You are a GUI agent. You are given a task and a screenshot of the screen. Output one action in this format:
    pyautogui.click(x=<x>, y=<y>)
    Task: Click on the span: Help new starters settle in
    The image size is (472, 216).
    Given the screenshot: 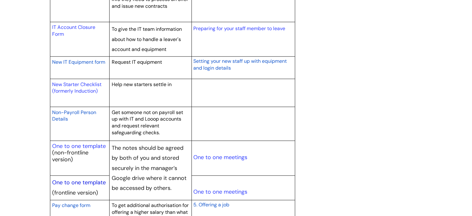 What is the action you would take?
    pyautogui.click(x=141, y=84)
    